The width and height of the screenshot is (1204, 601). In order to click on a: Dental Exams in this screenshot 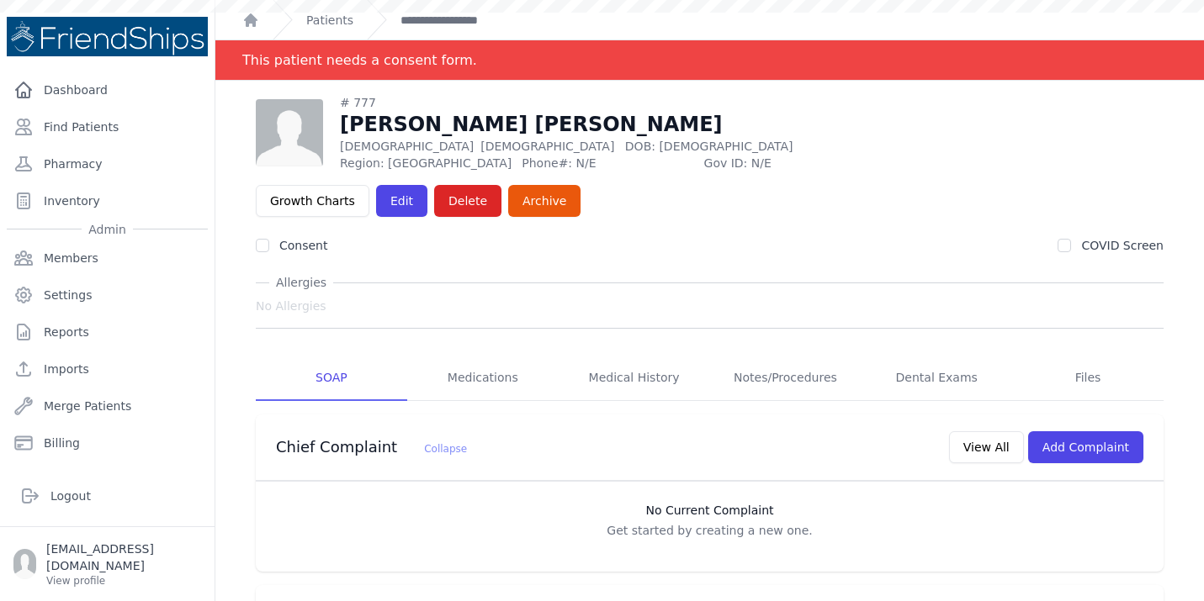, I will do `click(936, 378)`.